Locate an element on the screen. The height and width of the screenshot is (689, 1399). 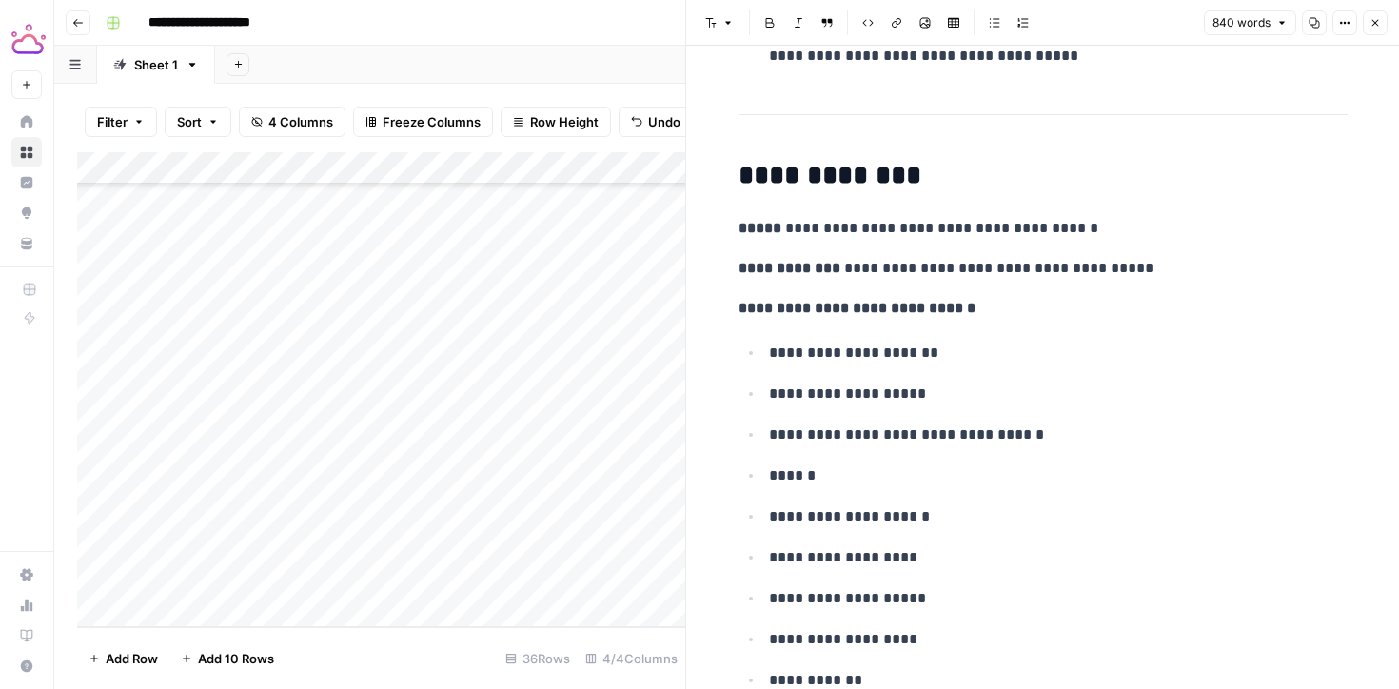
a: Your Data is located at coordinates (27, 244).